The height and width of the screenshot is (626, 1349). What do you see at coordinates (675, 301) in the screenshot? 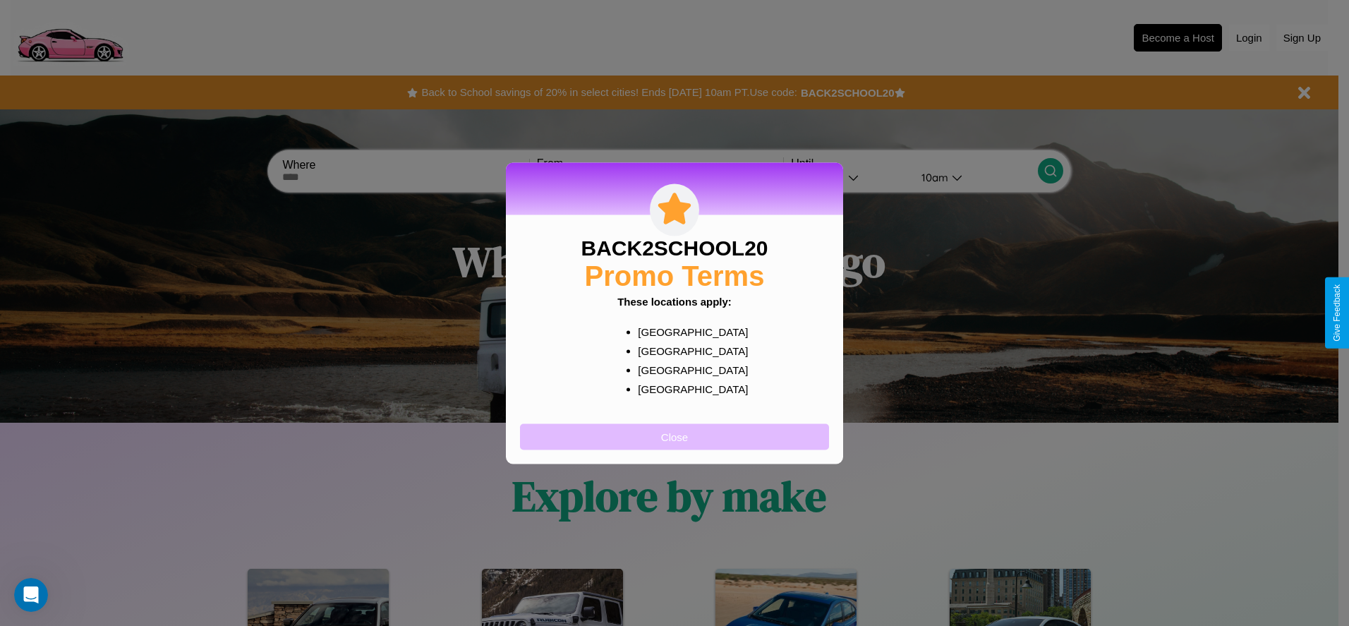
I see `b: These locations apply:` at bounding box center [675, 301].